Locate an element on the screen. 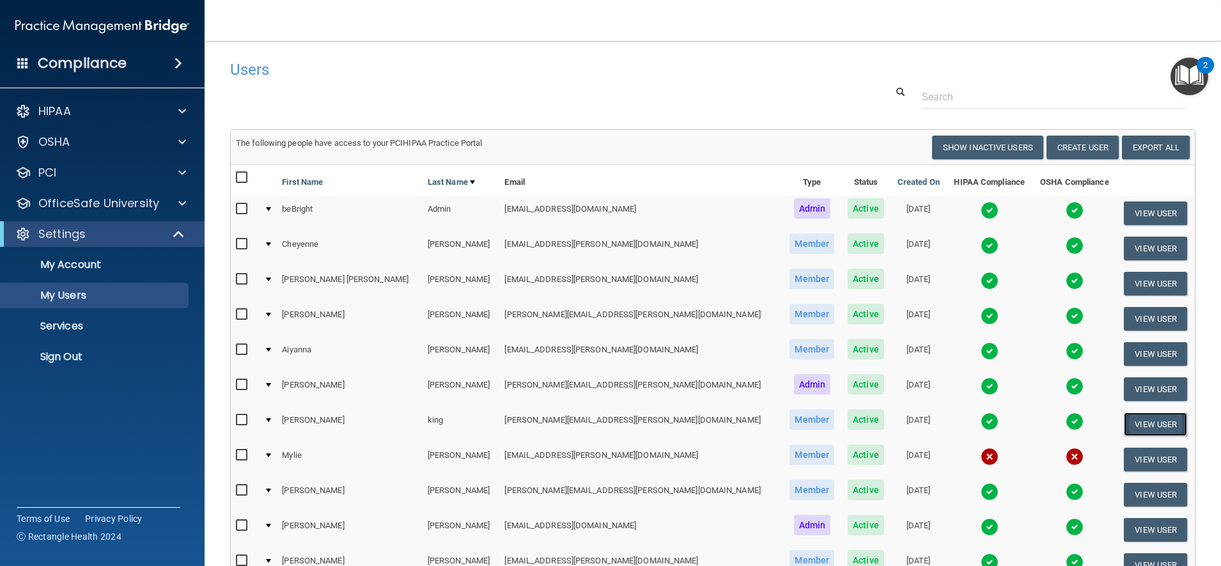  a: Created On is located at coordinates (918, 182).